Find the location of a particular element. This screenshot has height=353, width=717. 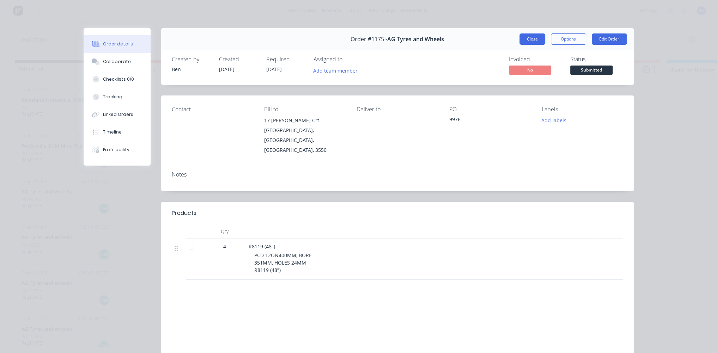

button: Collaborate is located at coordinates (117, 62).